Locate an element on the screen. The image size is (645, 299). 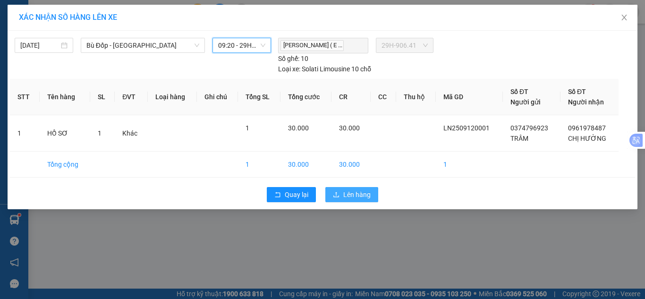
span: 0374796923 is located at coordinates (529, 128).